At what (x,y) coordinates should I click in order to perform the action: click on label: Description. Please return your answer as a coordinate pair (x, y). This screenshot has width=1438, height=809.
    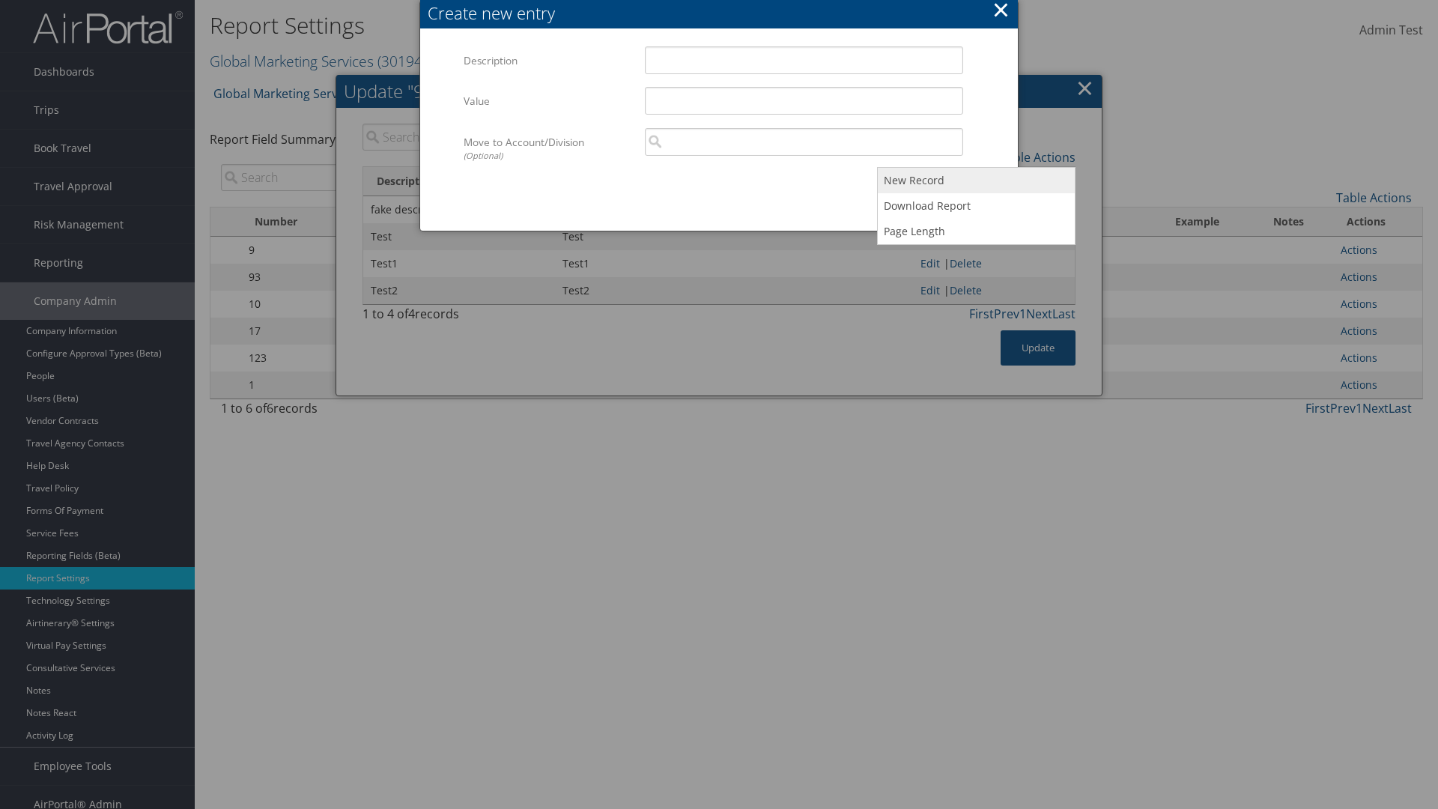
    Looking at the image, I should click on (548, 61).